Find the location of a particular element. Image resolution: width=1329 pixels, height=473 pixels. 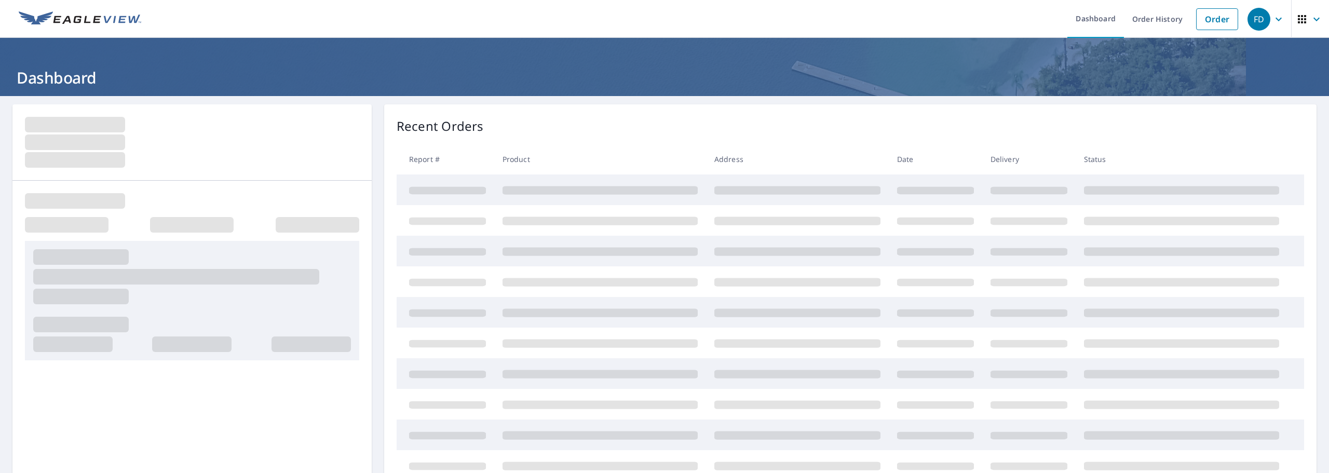

div: FD is located at coordinates (1259, 19).